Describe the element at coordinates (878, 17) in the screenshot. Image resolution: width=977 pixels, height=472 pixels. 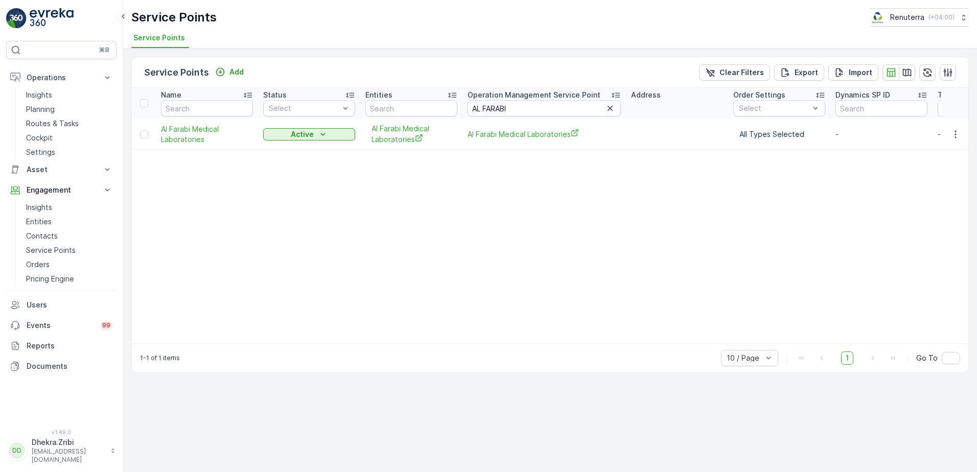
I see `img: Screenshot_2024-07-26_at_13.33.01.png` at that location.